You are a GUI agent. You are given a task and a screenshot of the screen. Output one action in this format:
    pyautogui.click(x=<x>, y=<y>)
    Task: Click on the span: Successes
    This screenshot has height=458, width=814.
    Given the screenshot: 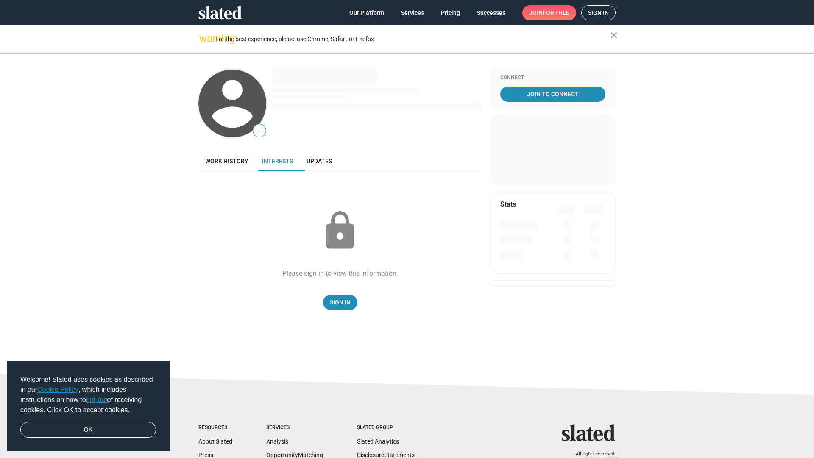 What is the action you would take?
    pyautogui.click(x=491, y=13)
    